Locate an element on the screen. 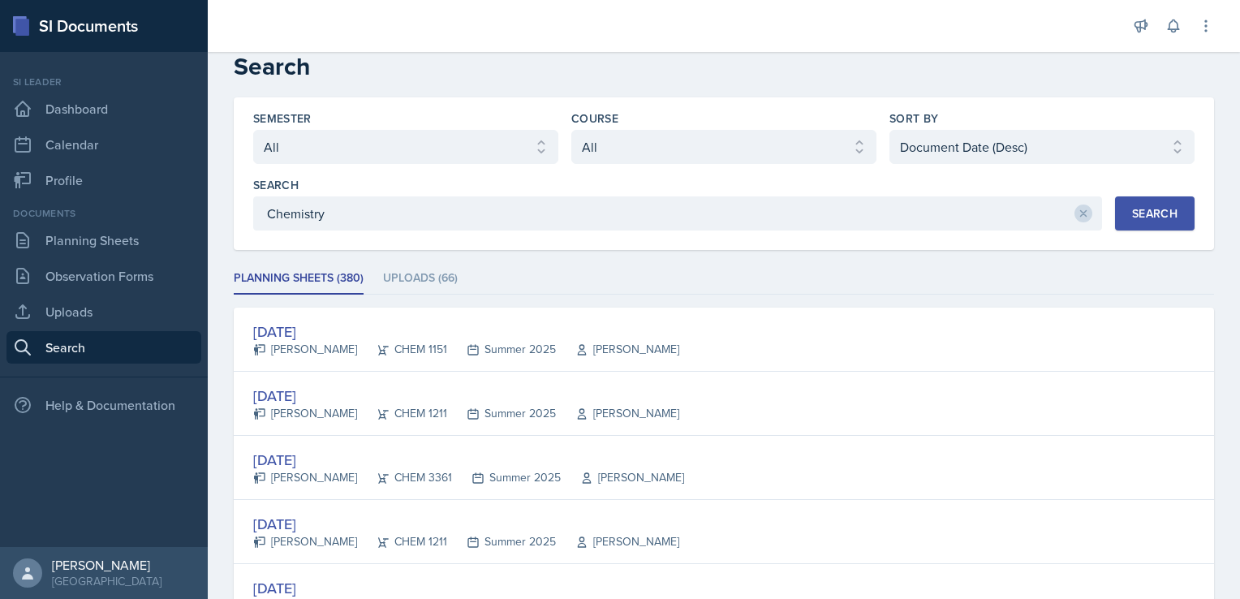  h2: Search is located at coordinates (724, 67).